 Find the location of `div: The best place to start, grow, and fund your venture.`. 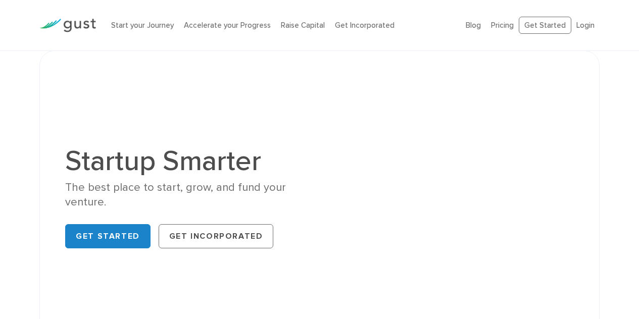

div: The best place to start, grow, and fund your venture. is located at coordinates (188, 195).